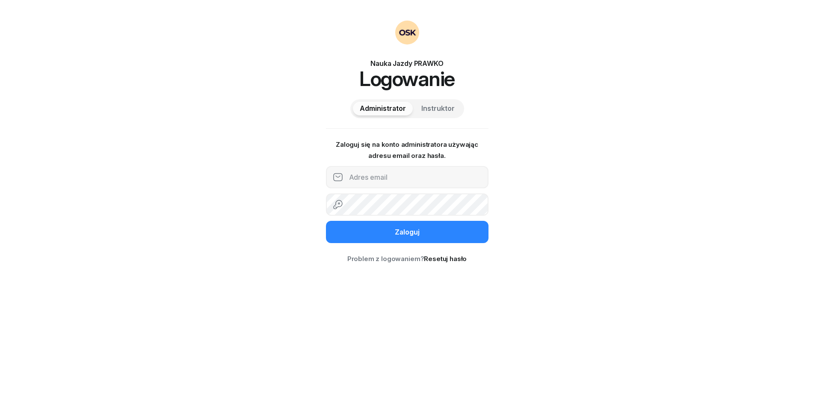  Describe the element at coordinates (407, 33) in the screenshot. I see `img: OSKAdmin` at that location.